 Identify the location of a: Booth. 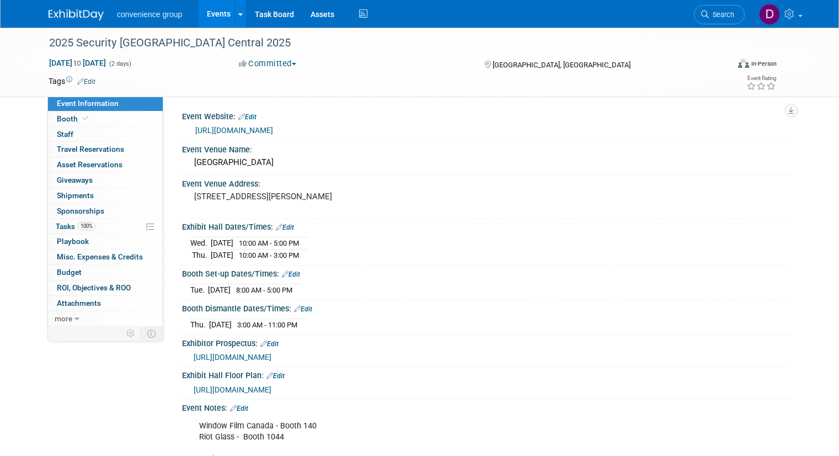
(105, 119).